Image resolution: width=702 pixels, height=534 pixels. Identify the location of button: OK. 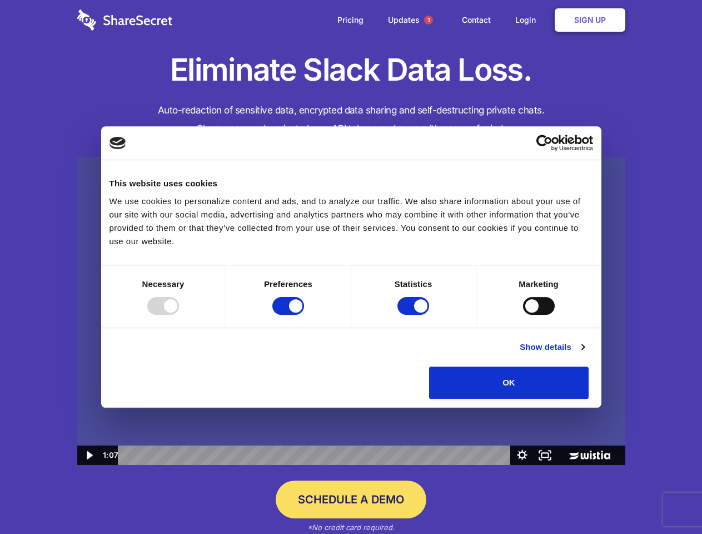
(509, 382).